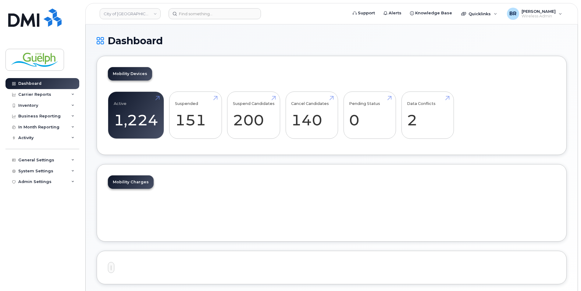  Describe the element at coordinates (428, 115) in the screenshot. I see `a: Data Conflicts 2` at that location.